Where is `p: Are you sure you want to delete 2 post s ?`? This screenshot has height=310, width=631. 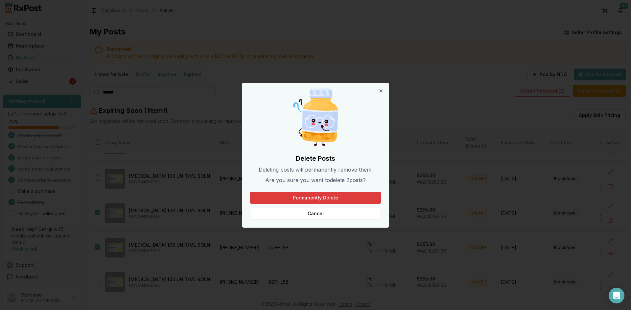
p: Are you sure you want to delete 2 post s ? is located at coordinates (315, 180).